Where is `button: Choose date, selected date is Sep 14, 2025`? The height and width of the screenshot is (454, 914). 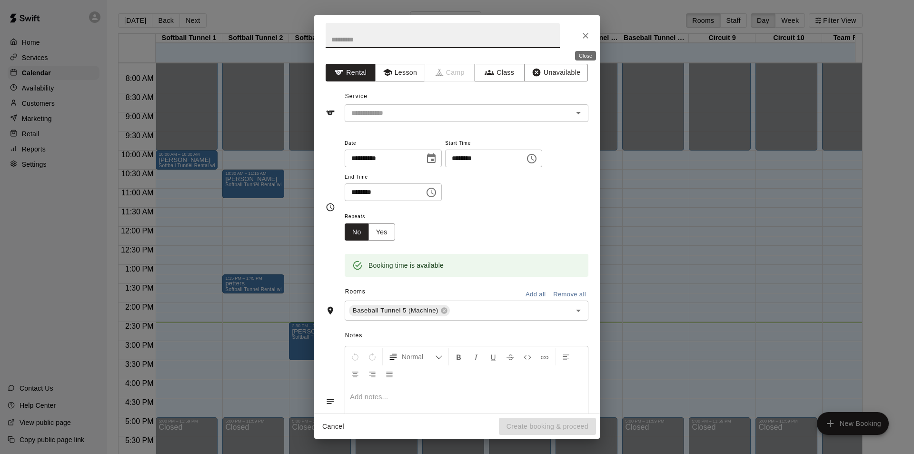 button: Choose date, selected date is Sep 14, 2025 is located at coordinates (431, 159).